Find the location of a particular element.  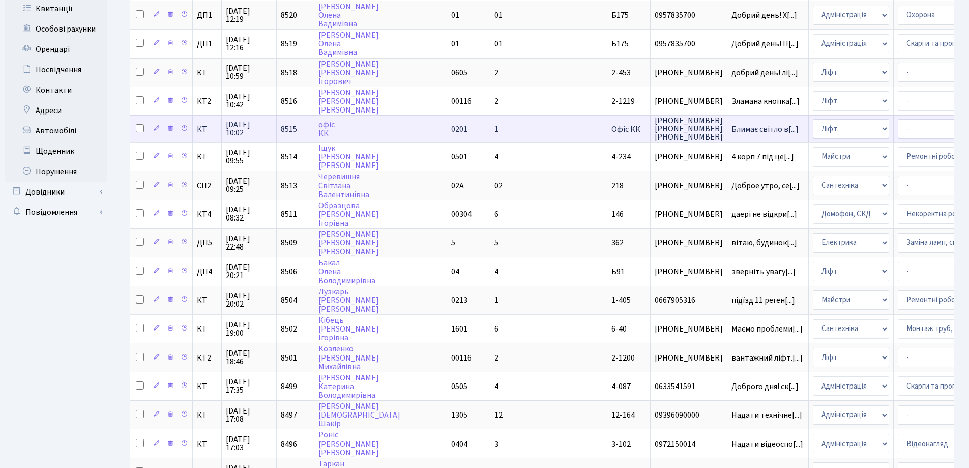

span: 8506 is located at coordinates (289, 272).